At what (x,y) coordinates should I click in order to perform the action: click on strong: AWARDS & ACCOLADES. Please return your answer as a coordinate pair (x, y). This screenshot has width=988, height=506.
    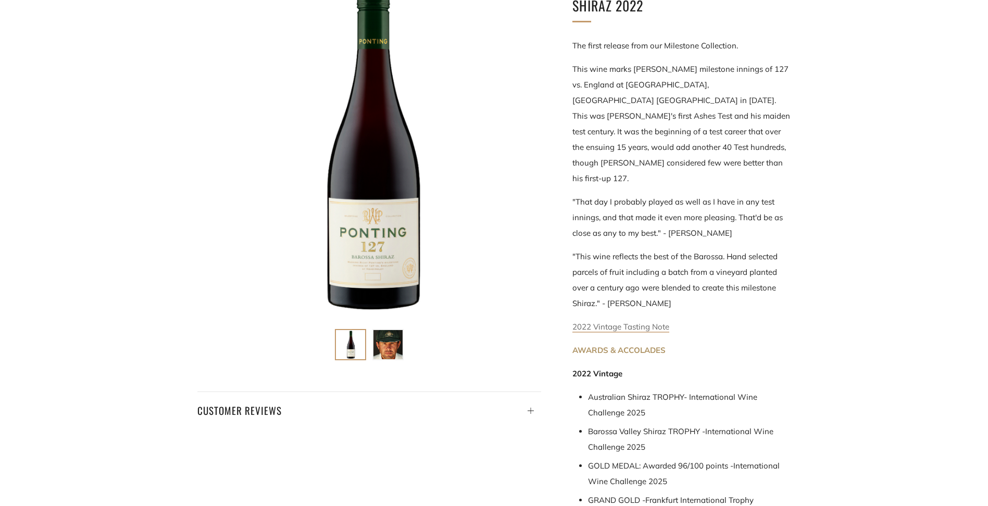
    Looking at the image, I should click on (619, 350).